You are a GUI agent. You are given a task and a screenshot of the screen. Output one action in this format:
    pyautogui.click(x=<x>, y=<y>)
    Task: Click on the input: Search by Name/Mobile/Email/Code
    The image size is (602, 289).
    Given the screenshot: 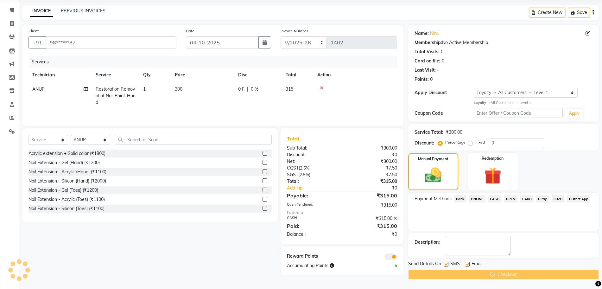 What is the action you would take?
    pyautogui.click(x=111, y=42)
    